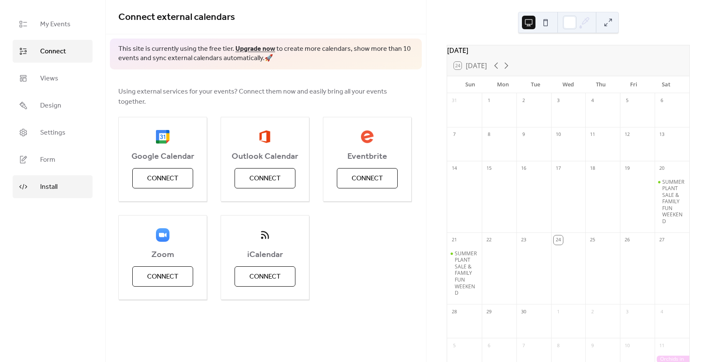 This screenshot has height=362, width=710. What do you see at coordinates (628, 240) in the screenshot?
I see `div: 26` at bounding box center [628, 240].